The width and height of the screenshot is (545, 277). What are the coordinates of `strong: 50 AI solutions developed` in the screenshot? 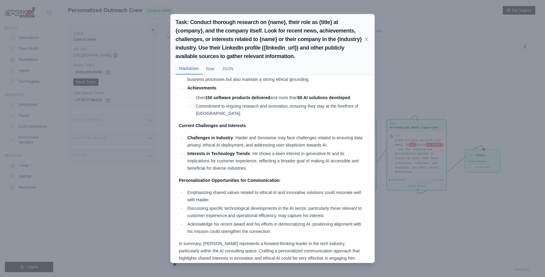 It's located at (324, 98).